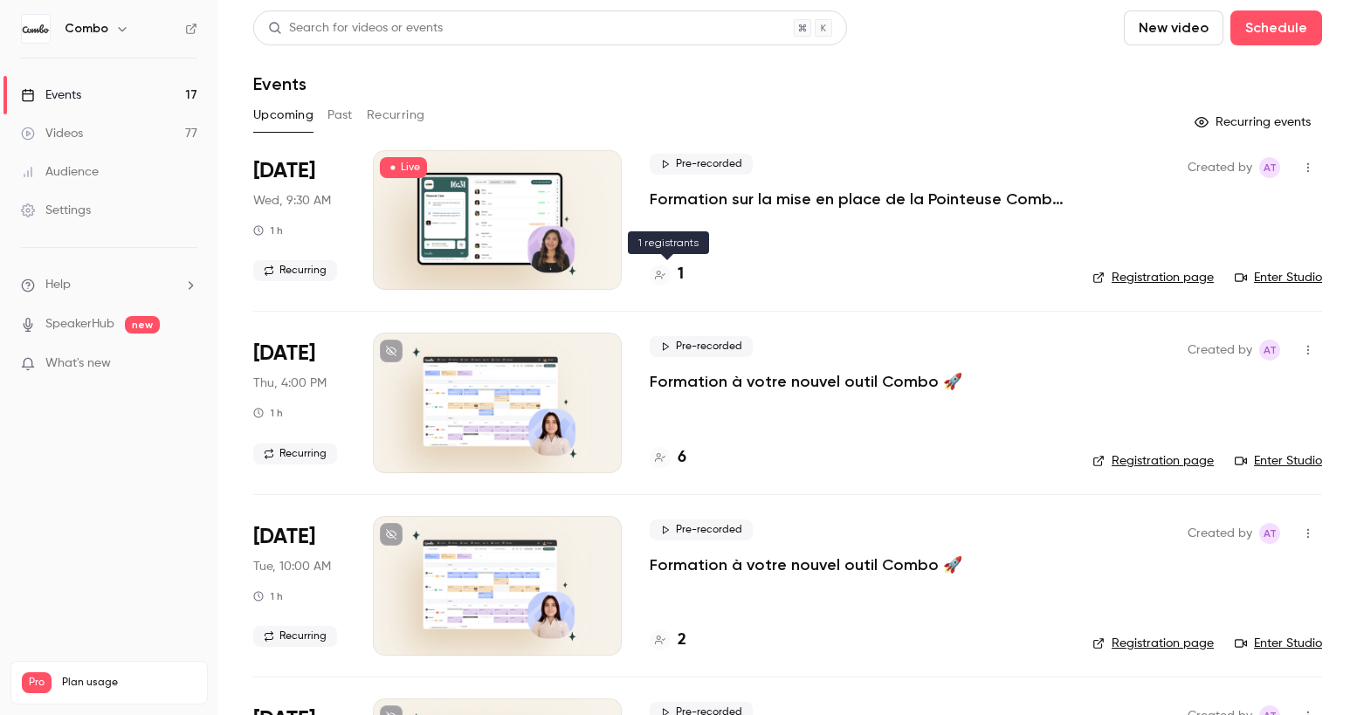 This screenshot has height=715, width=1357. Describe the element at coordinates (856, 199) in the screenshot. I see `a: Formation sur la mise en place de la Pointeuse Combo 🚦` at that location.